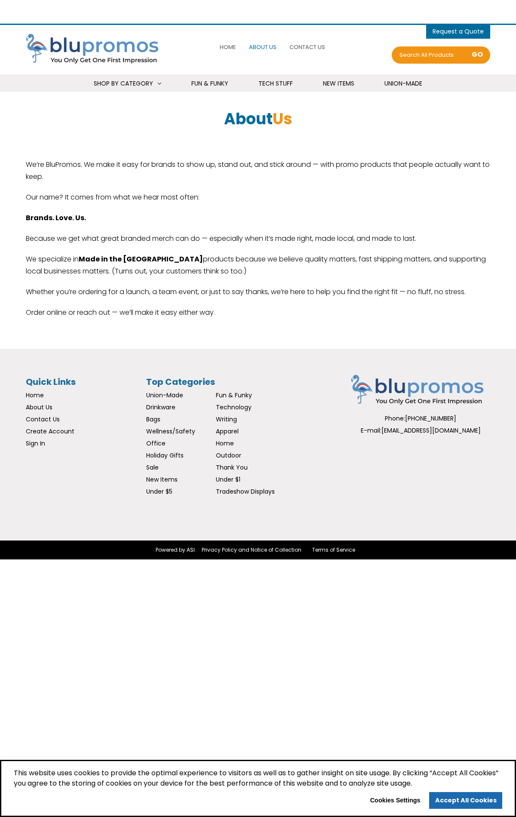  Describe the element at coordinates (152, 468) in the screenshot. I see `span: Sale` at that location.